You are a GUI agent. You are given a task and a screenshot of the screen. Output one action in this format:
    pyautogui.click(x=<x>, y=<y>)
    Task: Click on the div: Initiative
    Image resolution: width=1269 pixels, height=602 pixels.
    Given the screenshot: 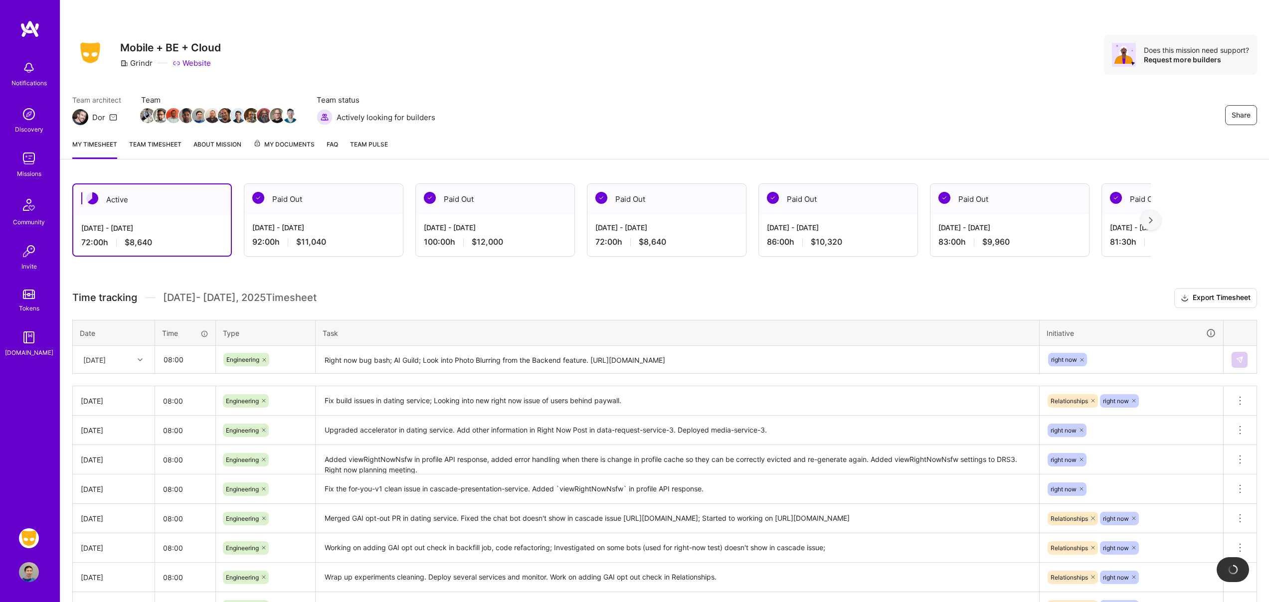 What is the action you would take?
    pyautogui.click(x=1131, y=333)
    